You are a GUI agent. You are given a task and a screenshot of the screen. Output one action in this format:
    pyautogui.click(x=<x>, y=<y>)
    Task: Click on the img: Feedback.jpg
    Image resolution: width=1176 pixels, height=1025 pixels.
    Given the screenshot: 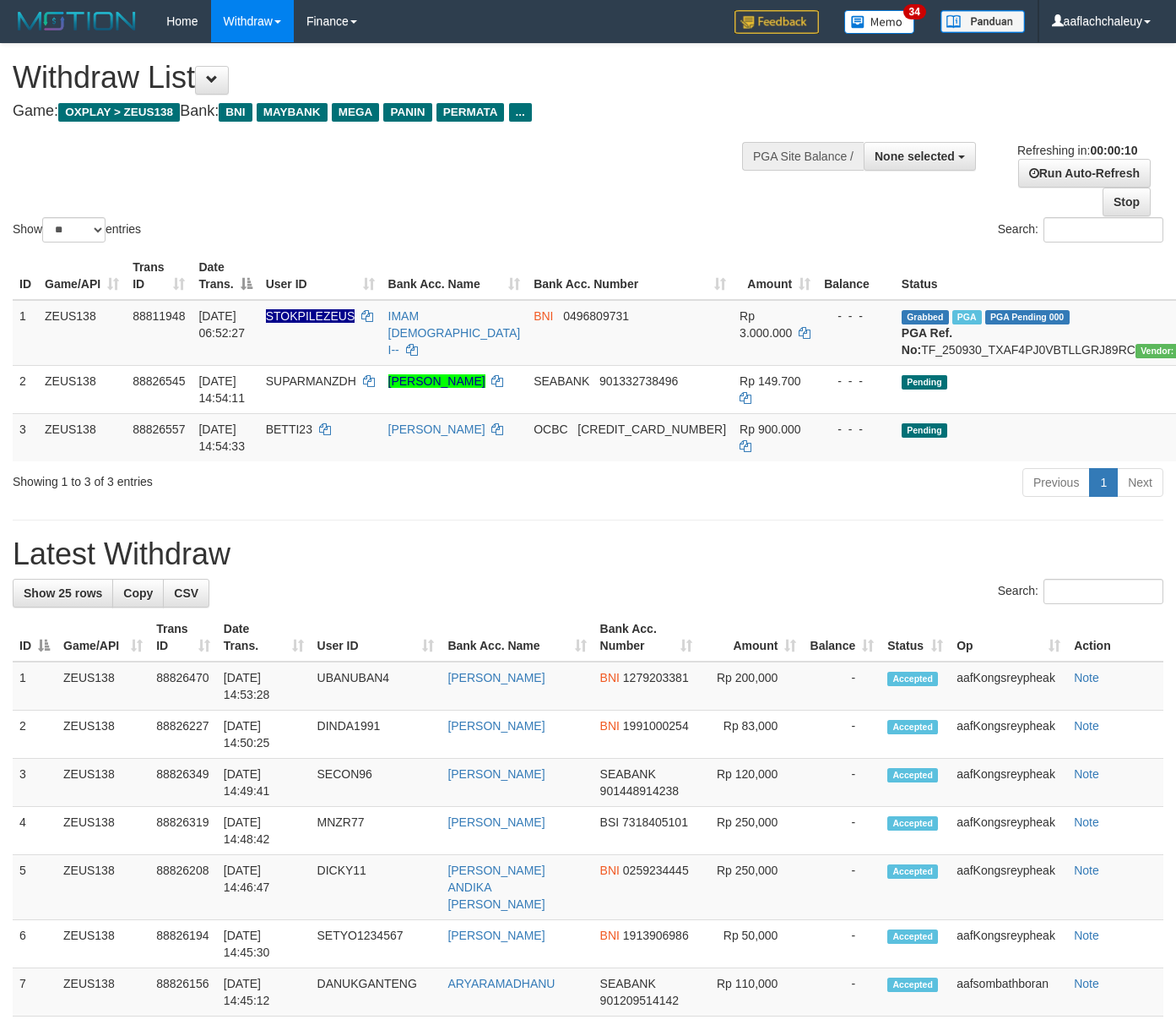 What is the action you would take?
    pyautogui.click(x=777, y=22)
    